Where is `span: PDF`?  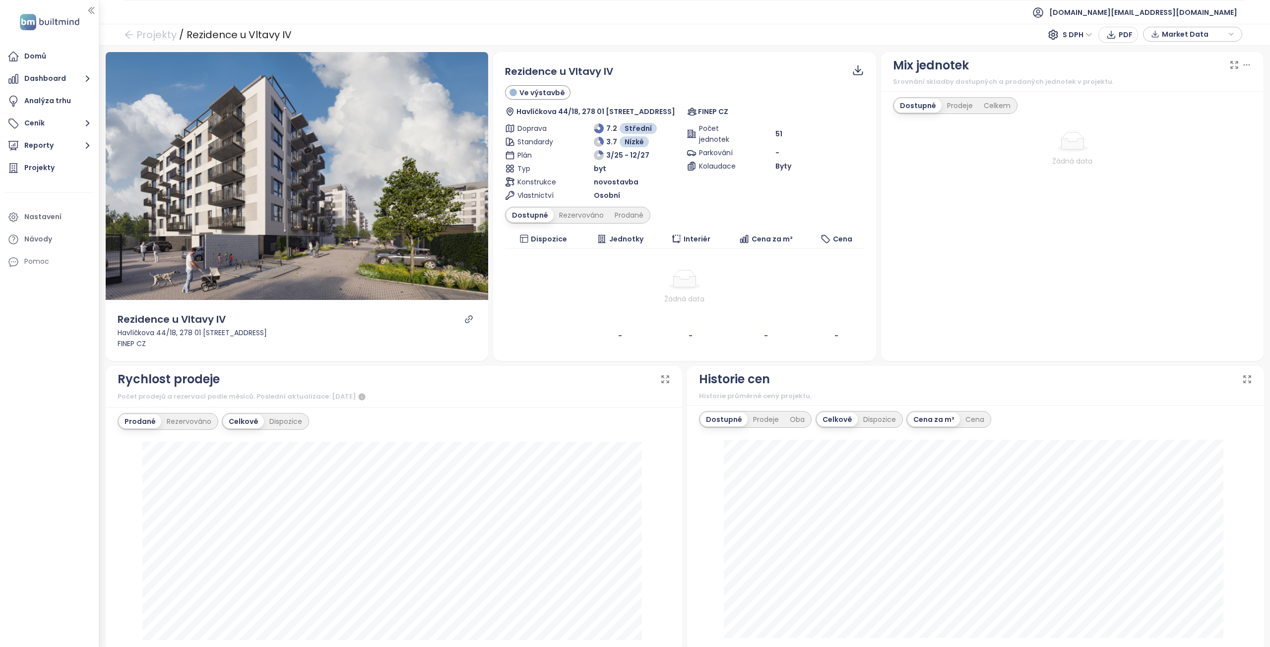 span: PDF is located at coordinates (1125, 35).